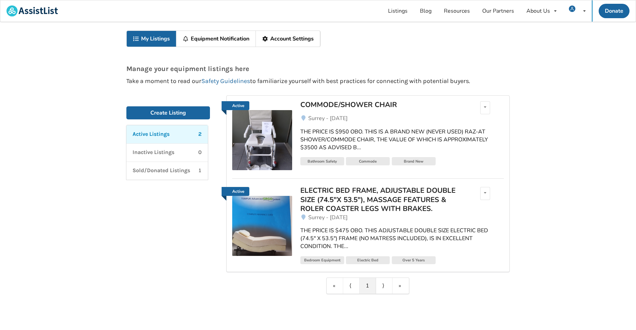 The height and width of the screenshot is (330, 636). What do you see at coordinates (401, 285) in the screenshot?
I see `a: Last item` at bounding box center [401, 285].